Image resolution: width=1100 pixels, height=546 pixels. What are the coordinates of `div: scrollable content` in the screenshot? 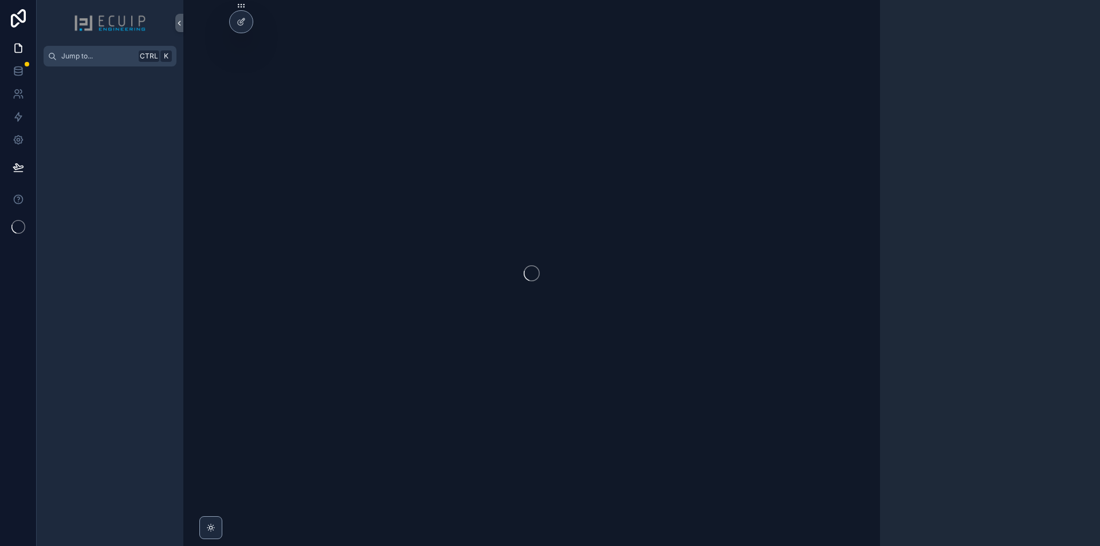 It's located at (110, 77).